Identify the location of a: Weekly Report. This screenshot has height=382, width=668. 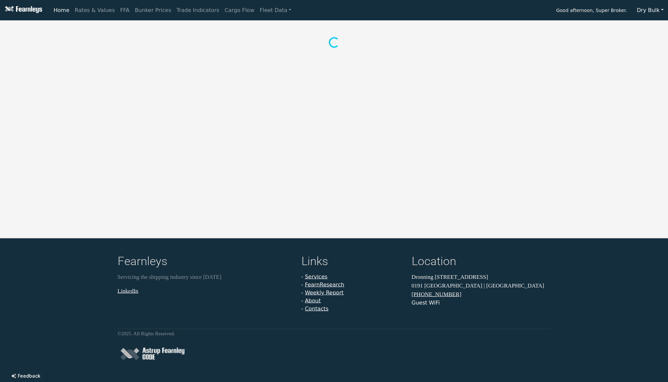
(324, 293).